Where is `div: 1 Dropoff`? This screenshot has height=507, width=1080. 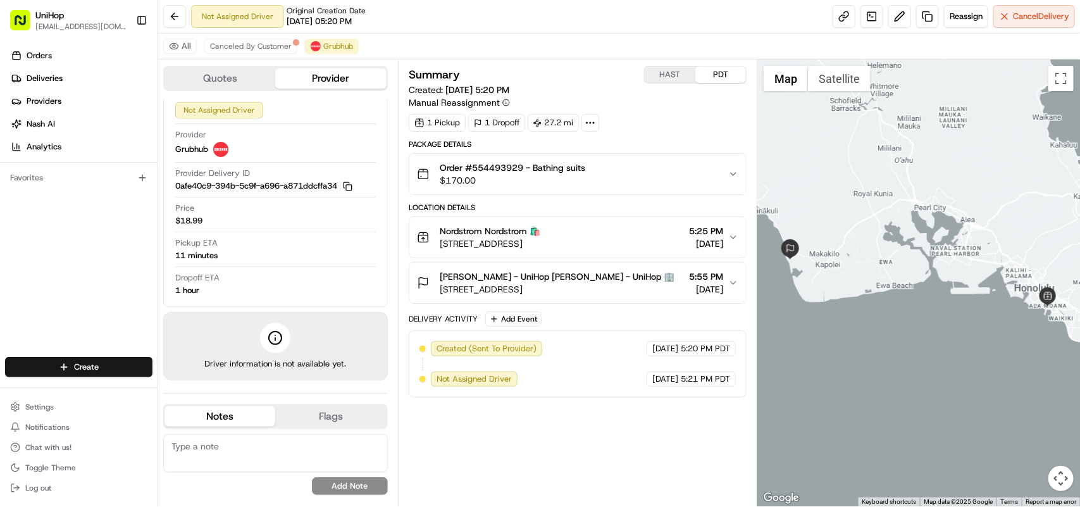
div: 1 Dropoff is located at coordinates (497, 123).